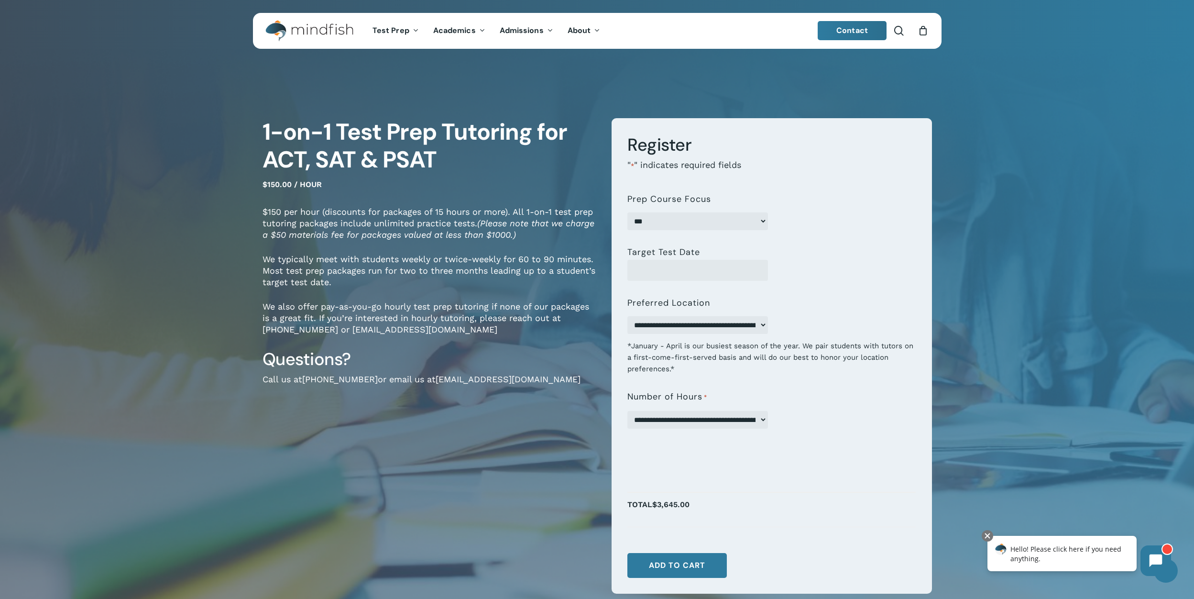 This screenshot has width=1194, height=599. Describe the element at coordinates (597, 31) in the screenshot. I see `header: Main Menu` at that location.